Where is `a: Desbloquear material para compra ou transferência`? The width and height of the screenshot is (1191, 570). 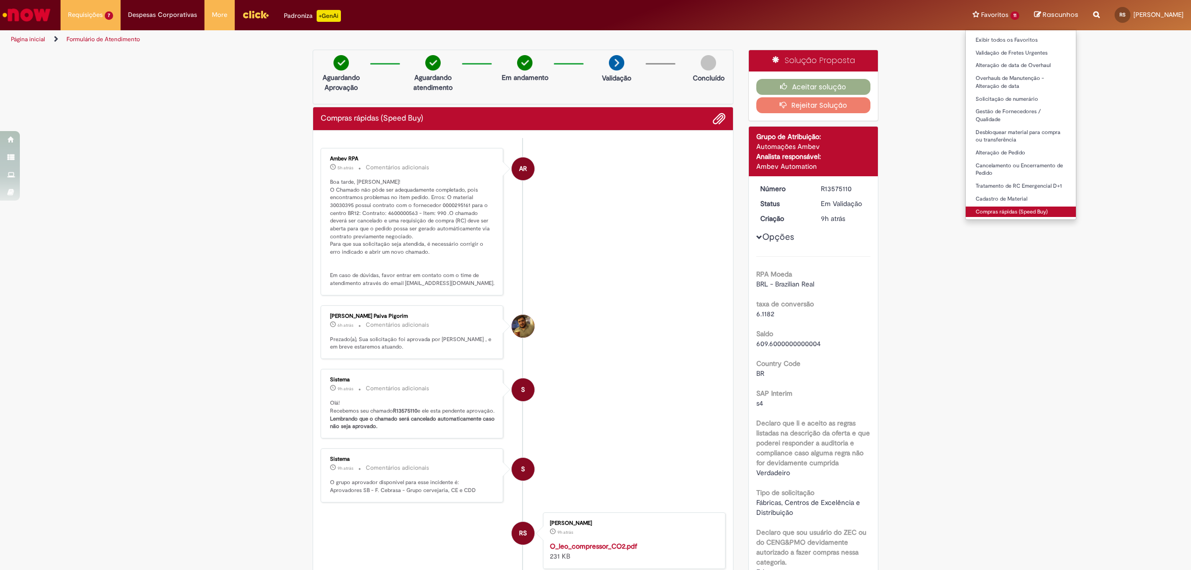 a: Desbloquear material para compra ou transferência is located at coordinates (1021, 136).